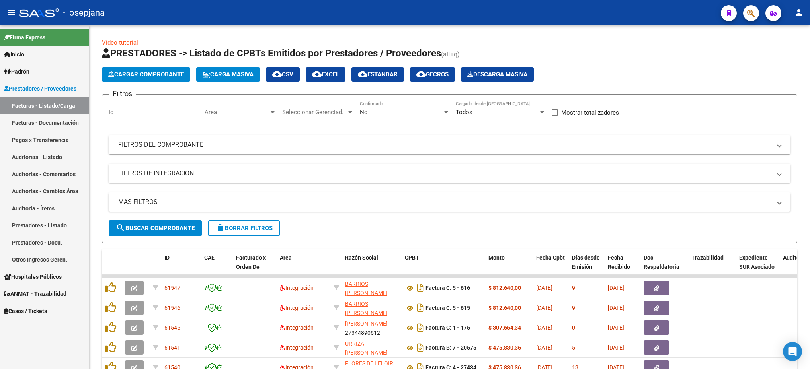 The image size is (810, 369). What do you see at coordinates (448, 288) in the screenshot?
I see `strong: Factura C: 5 - 616` at bounding box center [448, 288].